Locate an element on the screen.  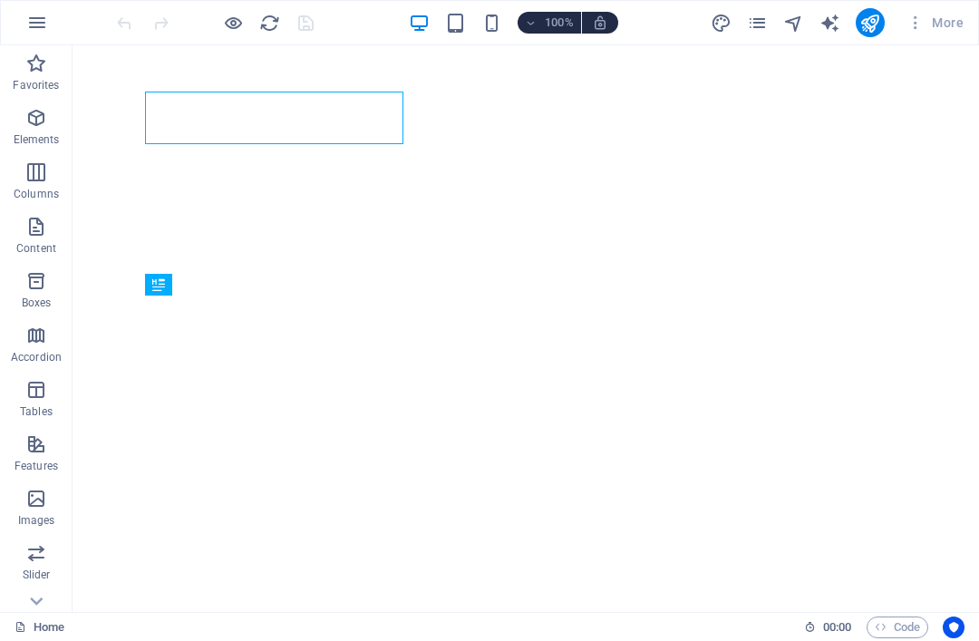
p: Features is located at coordinates (36, 466).